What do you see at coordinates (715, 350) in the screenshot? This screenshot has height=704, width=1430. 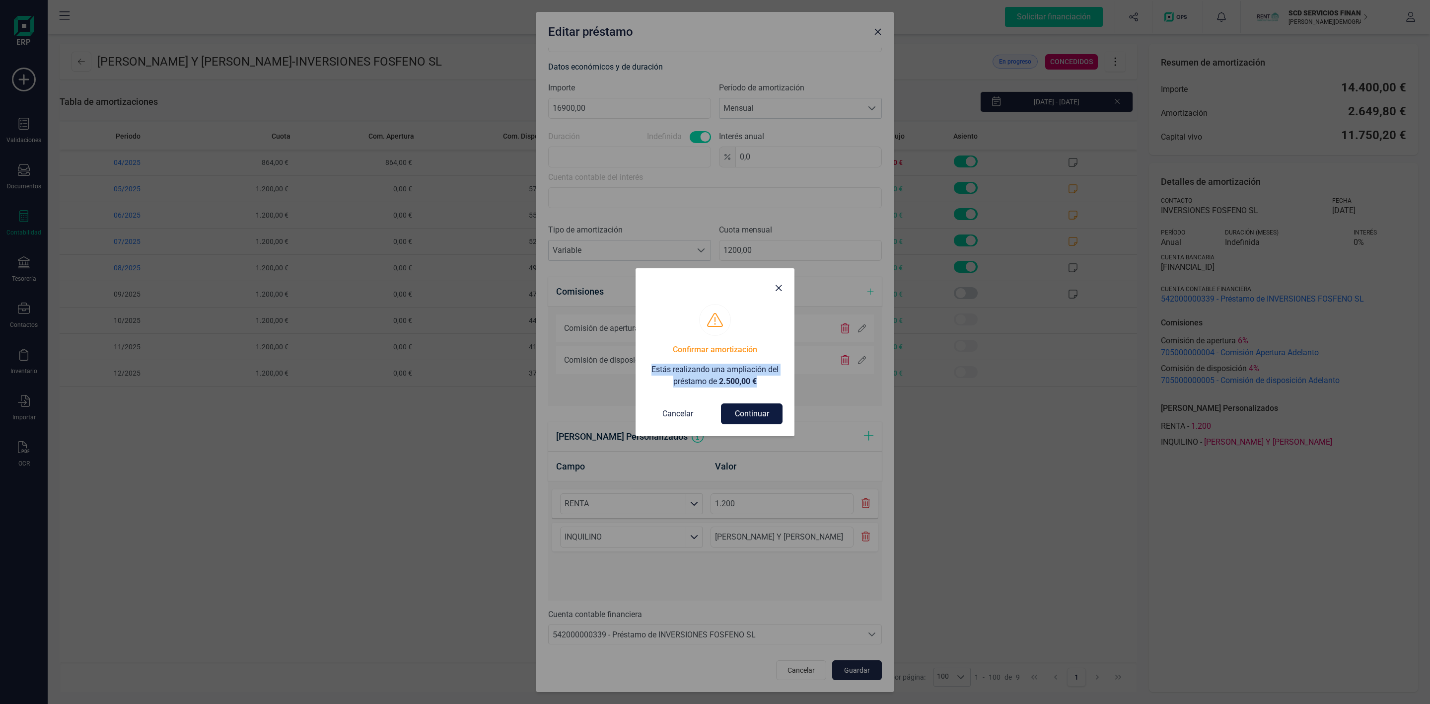 I see `h4: Confirmar amortización` at bounding box center [715, 350].